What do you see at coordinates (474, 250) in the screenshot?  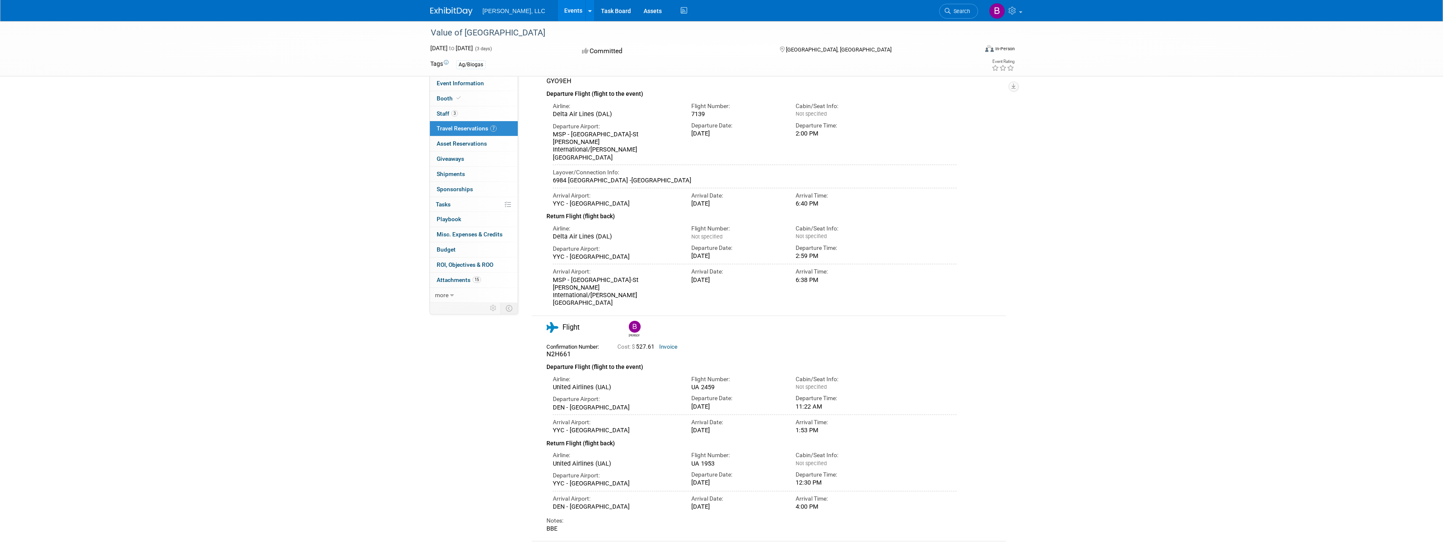 I see `a: Budget` at bounding box center [474, 250].